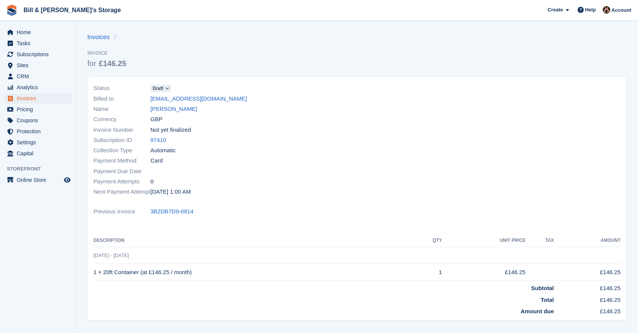  What do you see at coordinates (122, 130) in the screenshot?
I see `span: Invoice Number` at bounding box center [122, 130].